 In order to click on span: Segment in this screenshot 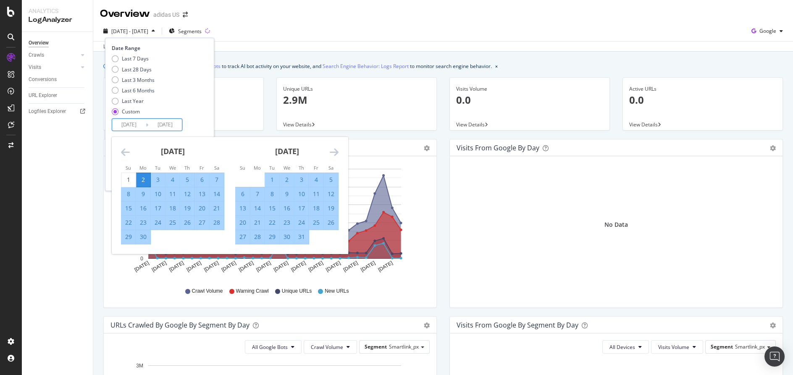, I will do `click(375, 346)`.